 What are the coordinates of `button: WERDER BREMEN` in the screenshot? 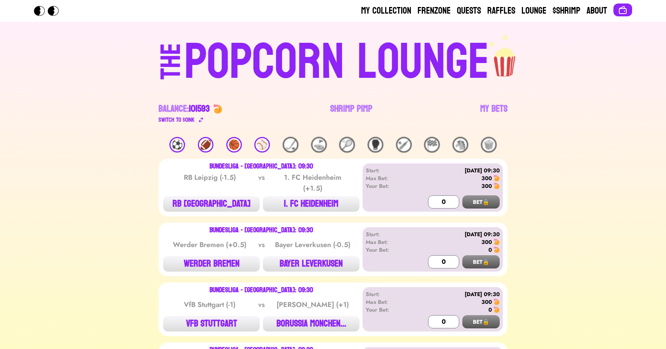 It's located at (211, 264).